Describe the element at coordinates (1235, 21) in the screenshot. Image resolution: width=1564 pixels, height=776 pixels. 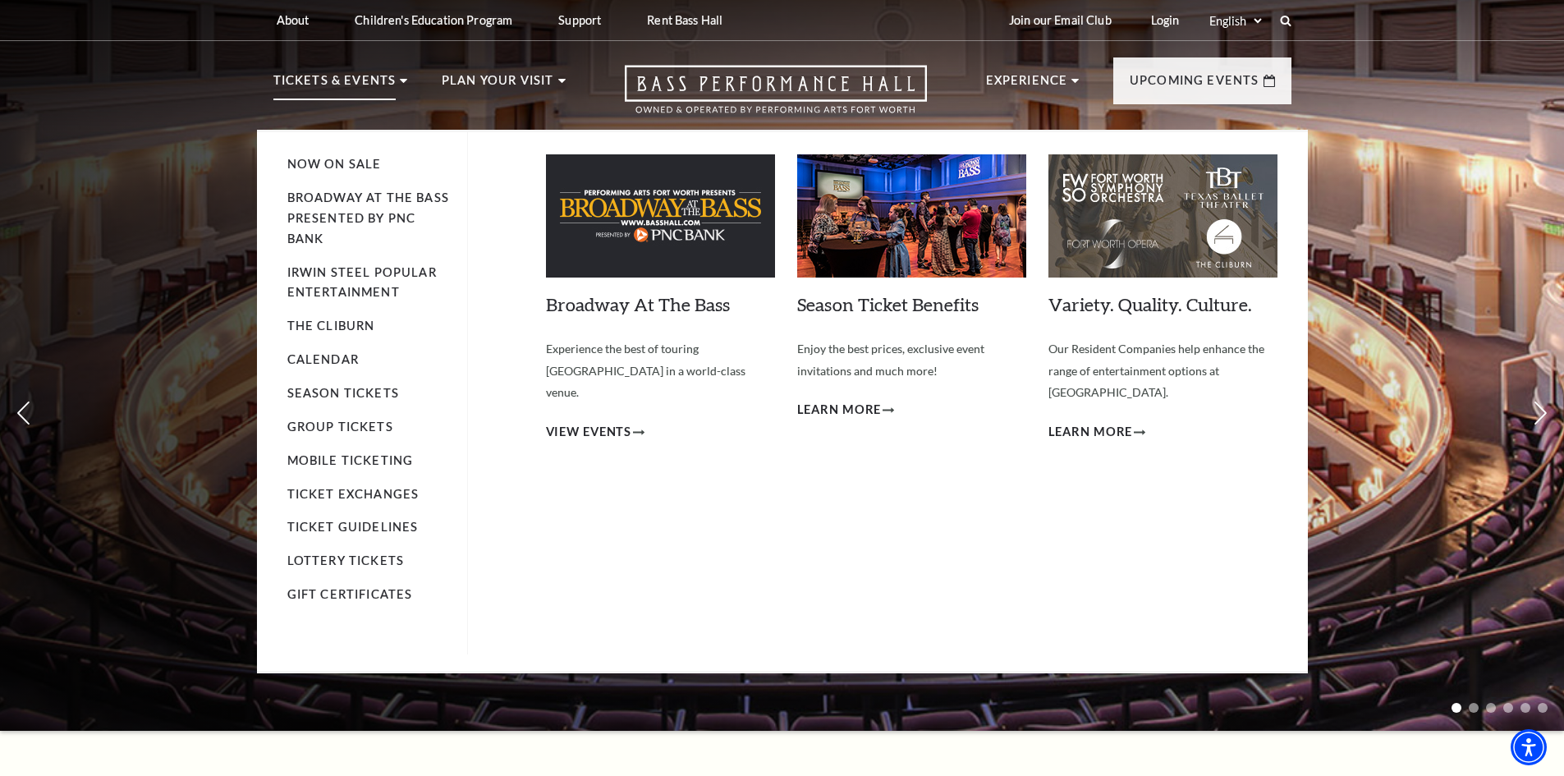
I see `select: Select:` at that location.